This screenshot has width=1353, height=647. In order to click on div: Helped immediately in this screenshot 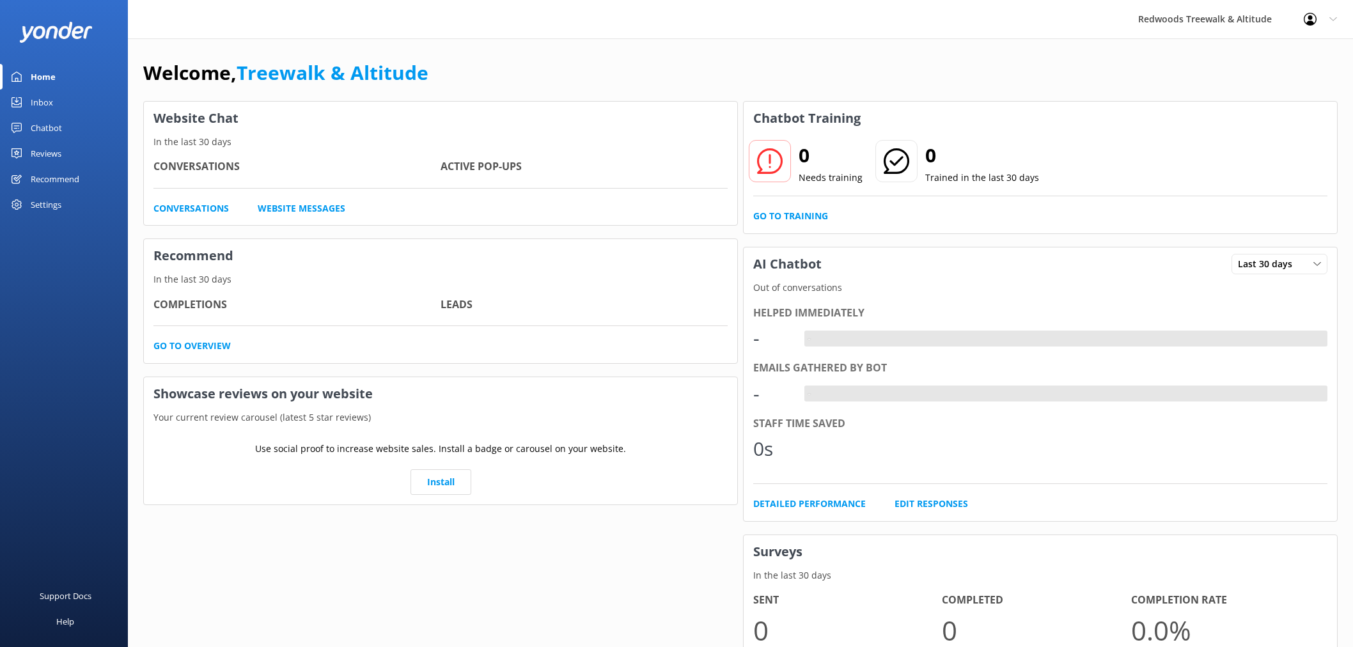, I will do `click(1040, 313)`.